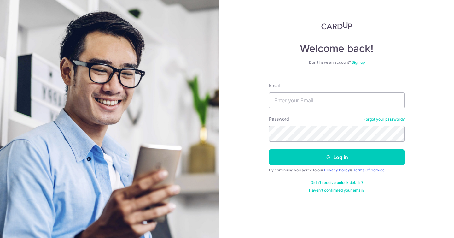 The image size is (454, 238). I want to click on input: Enter your Email, so click(337, 100).